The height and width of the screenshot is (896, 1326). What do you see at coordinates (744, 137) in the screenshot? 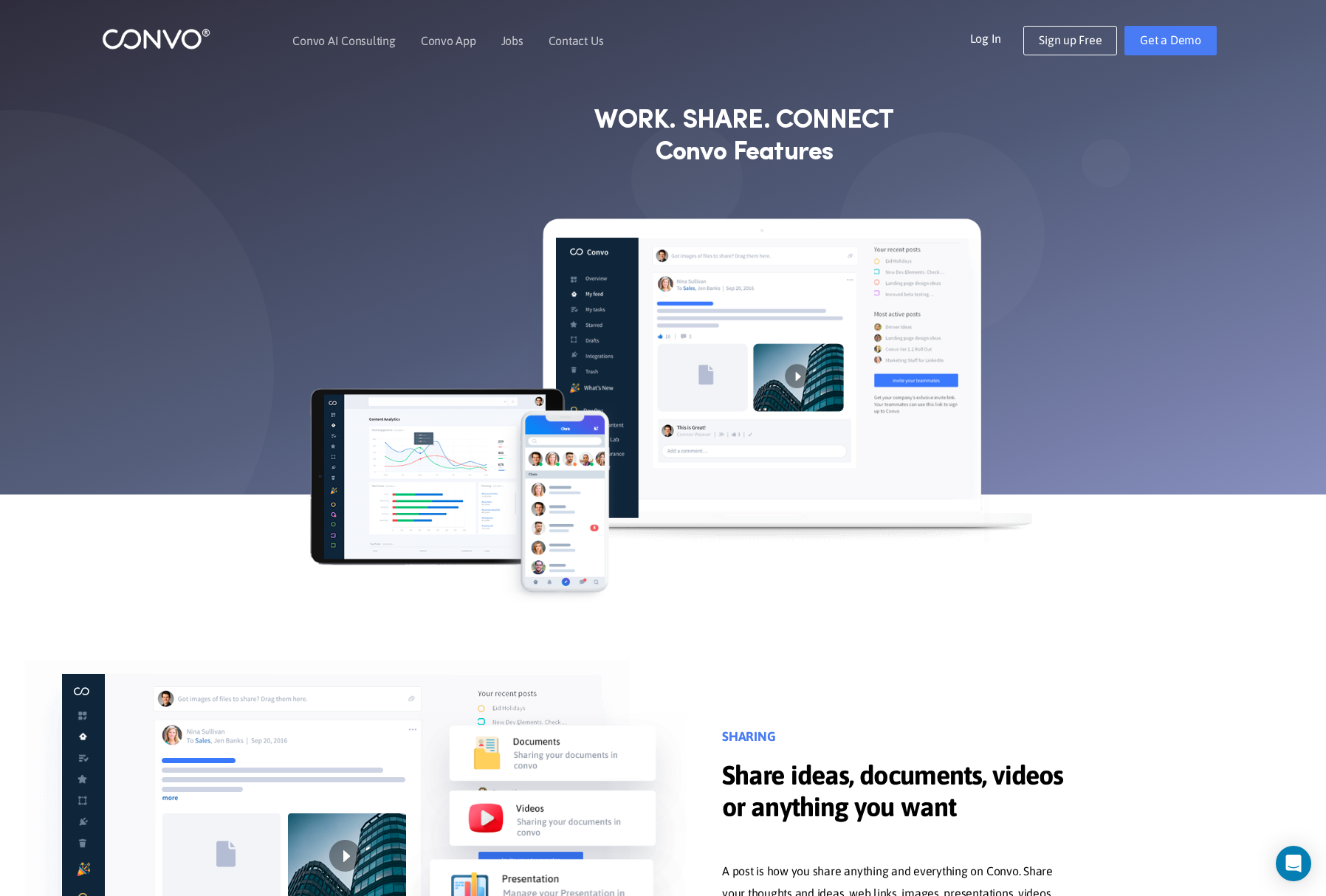
I see `strong: WORK. SHARE. CONNECT Convo Features` at bounding box center [744, 137].